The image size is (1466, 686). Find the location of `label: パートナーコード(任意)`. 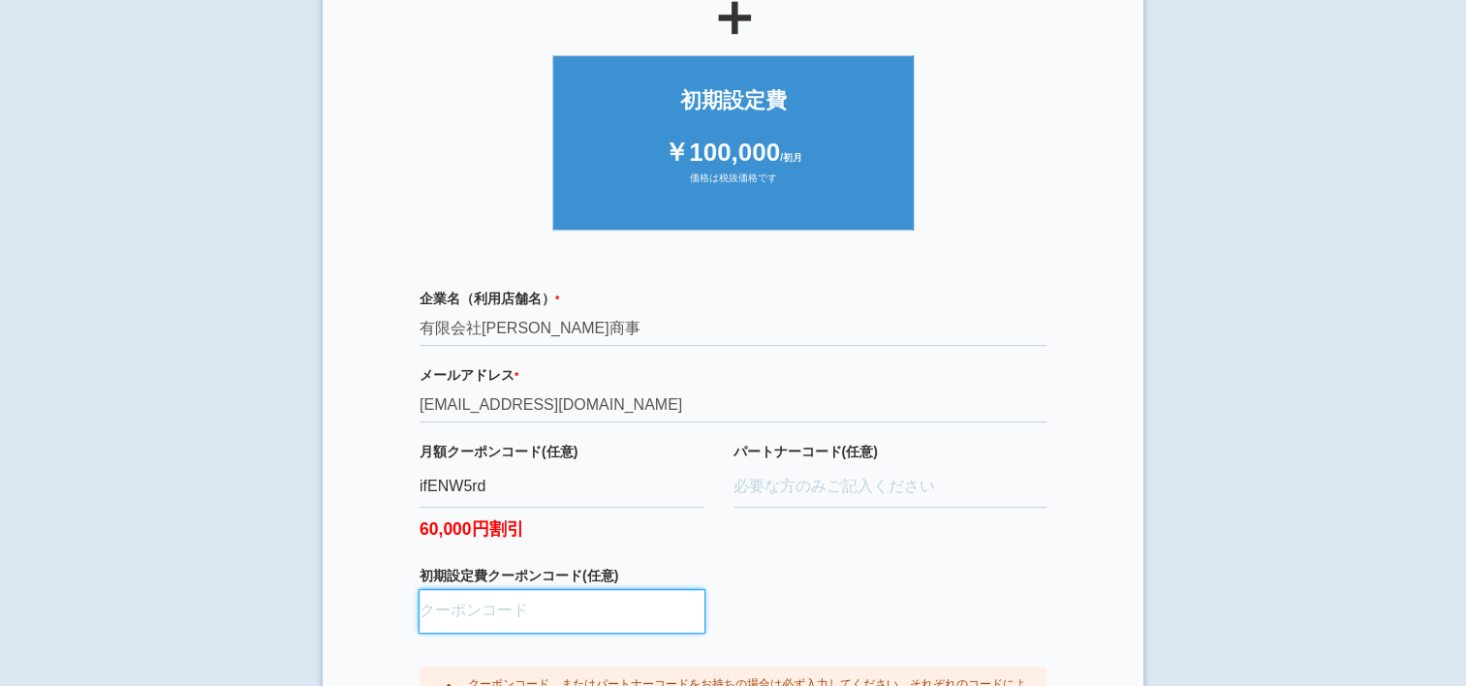

label: パートナーコード(任意) is located at coordinates (890, 451).